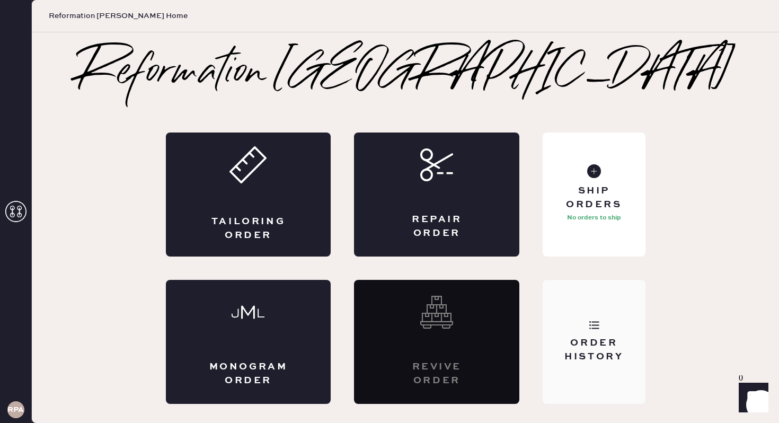 The image size is (779, 423). What do you see at coordinates (593, 198) in the screenshot?
I see `div: Ship Orders` at bounding box center [593, 198].